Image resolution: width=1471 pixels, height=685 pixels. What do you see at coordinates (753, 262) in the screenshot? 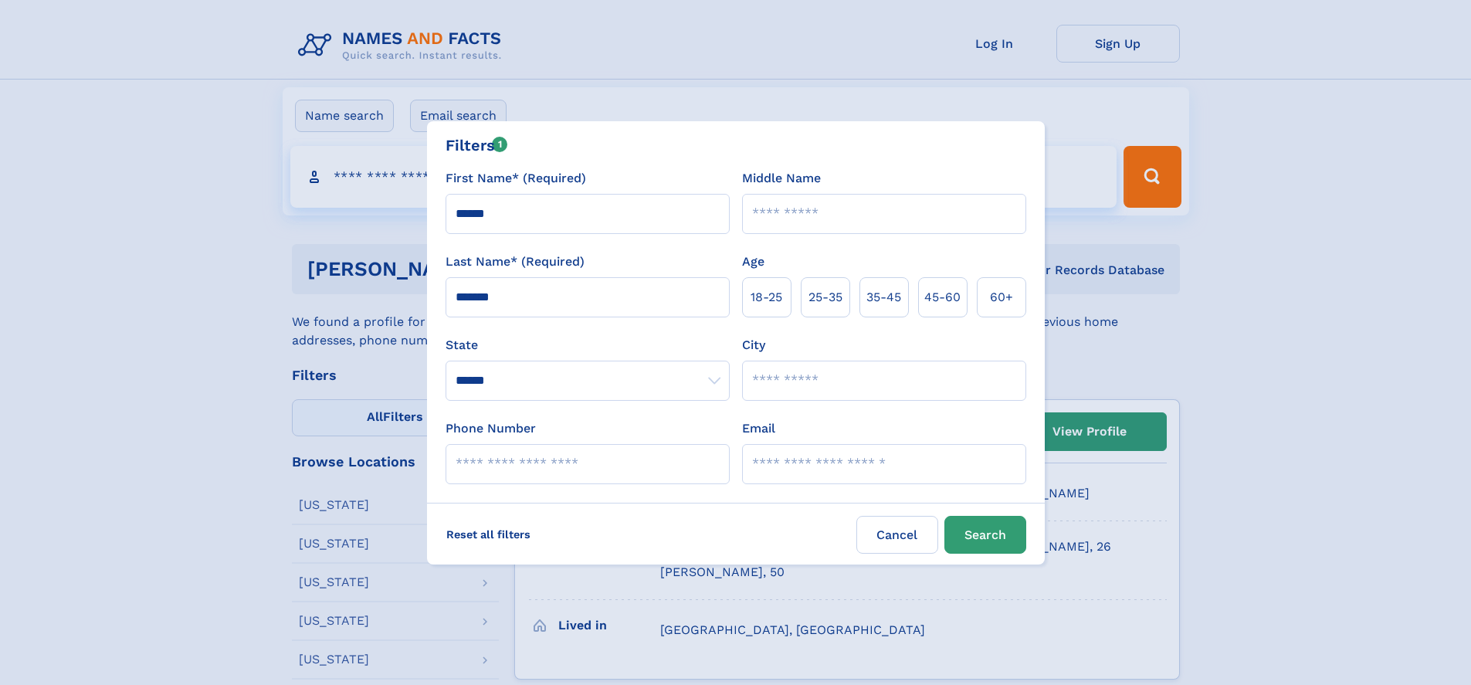
I see `label: Age` at bounding box center [753, 262].